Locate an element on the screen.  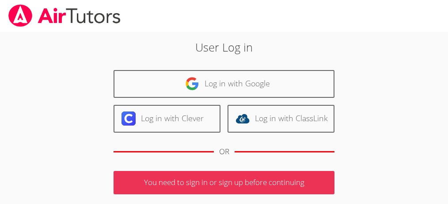
img: airtutors_banner-c4298cdbf04f3fff15de1276eac7730deb9818008684d7c2e4769d2f7ddbe033.png is located at coordinates (64, 15).